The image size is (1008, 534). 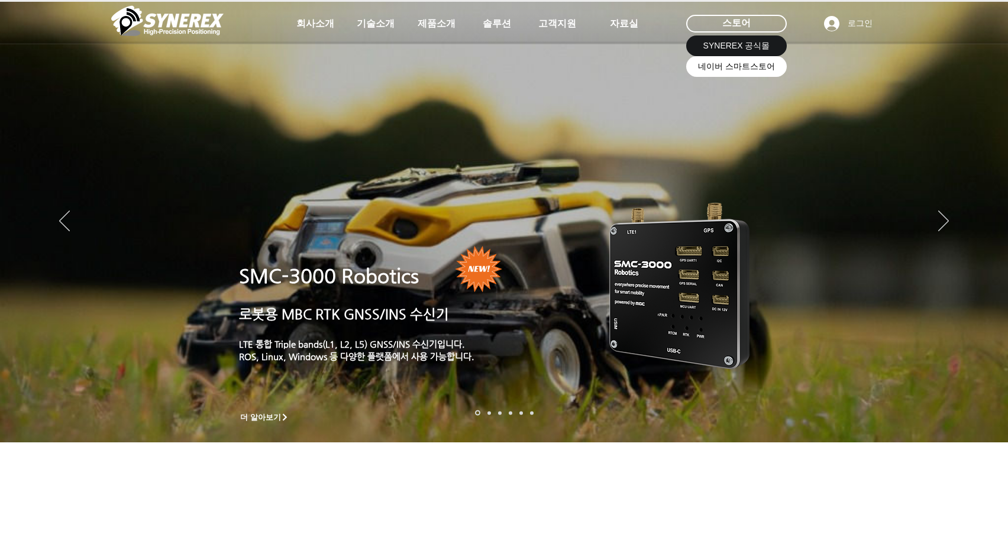 I want to click on img: KakaoTalk_20241224_155801212.png, so click(x=680, y=284).